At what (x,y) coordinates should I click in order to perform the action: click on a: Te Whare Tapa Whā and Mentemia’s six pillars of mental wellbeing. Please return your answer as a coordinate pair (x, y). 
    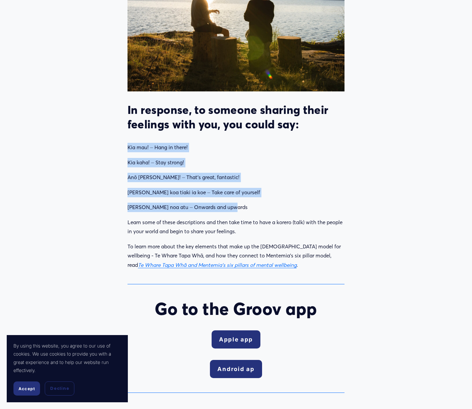
    Looking at the image, I should click on (217, 265).